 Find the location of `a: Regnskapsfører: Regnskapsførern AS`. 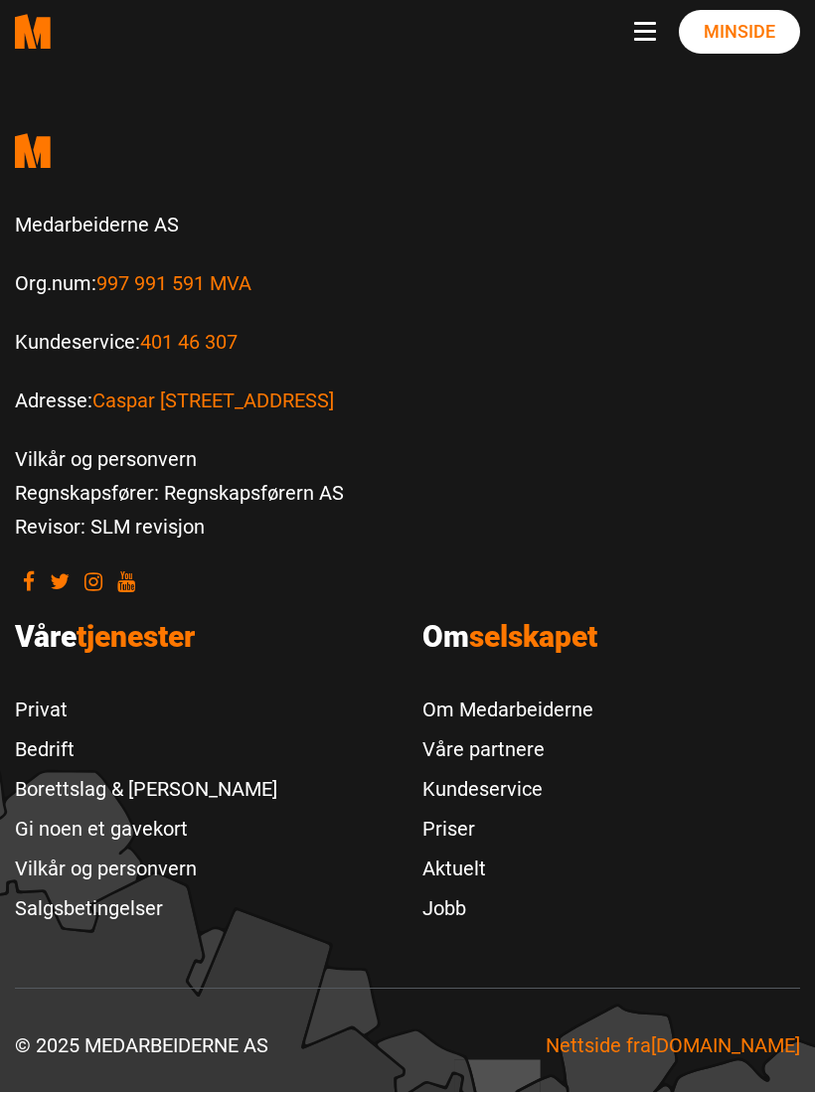

a: Regnskapsfører: Regnskapsførern AS is located at coordinates (179, 494).